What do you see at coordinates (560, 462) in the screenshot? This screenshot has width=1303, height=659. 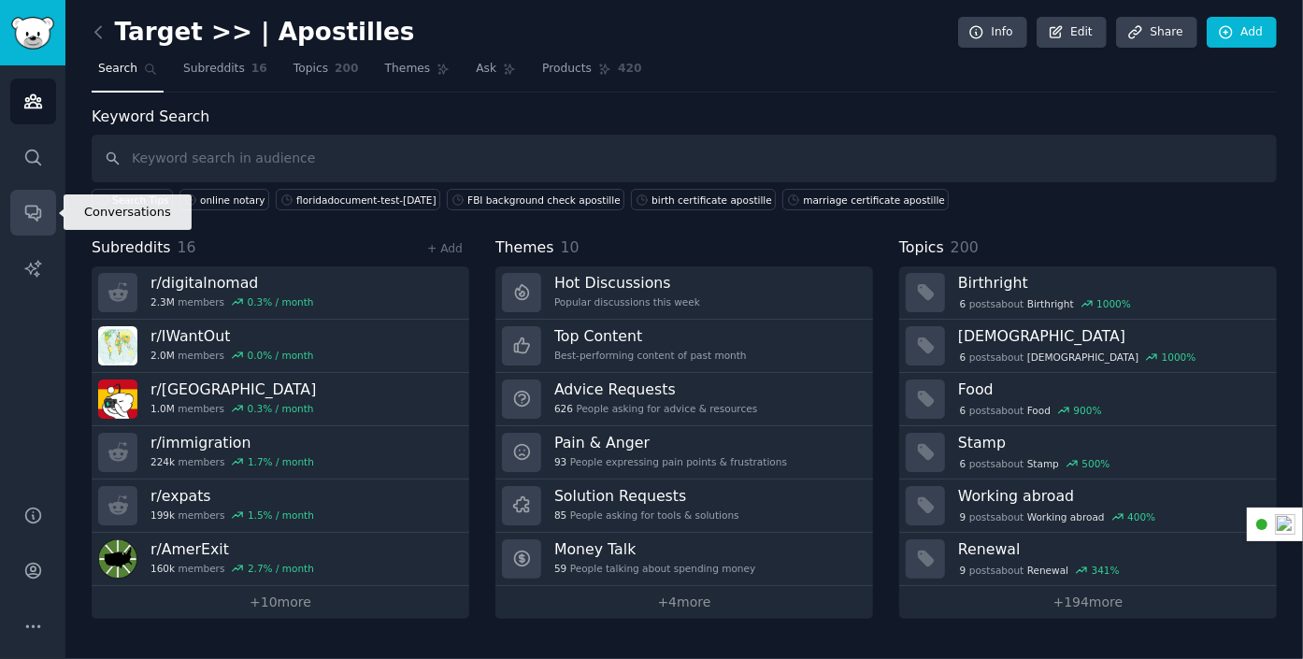 I see `span: 93` at bounding box center [560, 462].